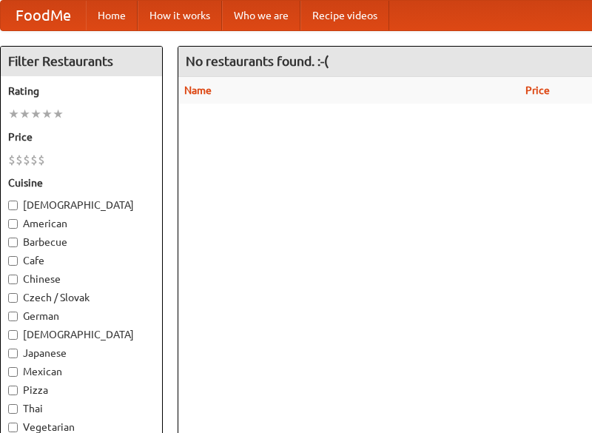 The image size is (592, 433). I want to click on label: Japanese, so click(81, 353).